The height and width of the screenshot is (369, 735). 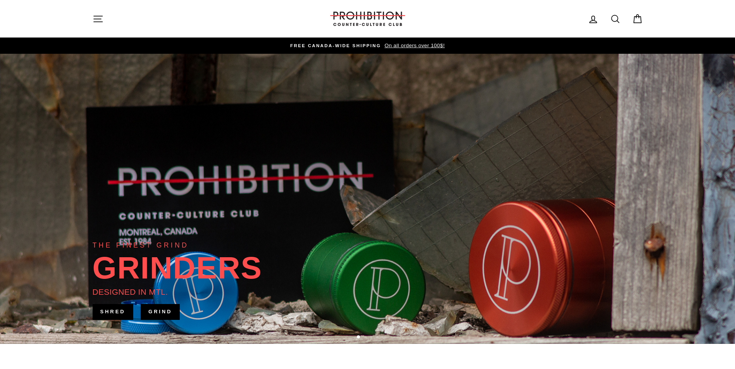 I want to click on img: PROHIBITION COUNTER-CULTURE CLUB, so click(x=368, y=19).